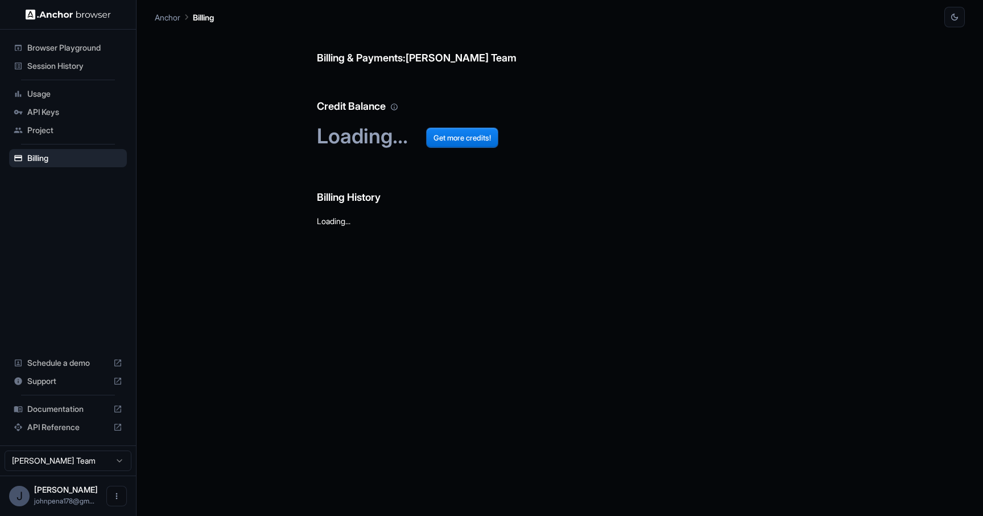 This screenshot has width=983, height=516. Describe the element at coordinates (68, 94) in the screenshot. I see `div: Usage` at that location.